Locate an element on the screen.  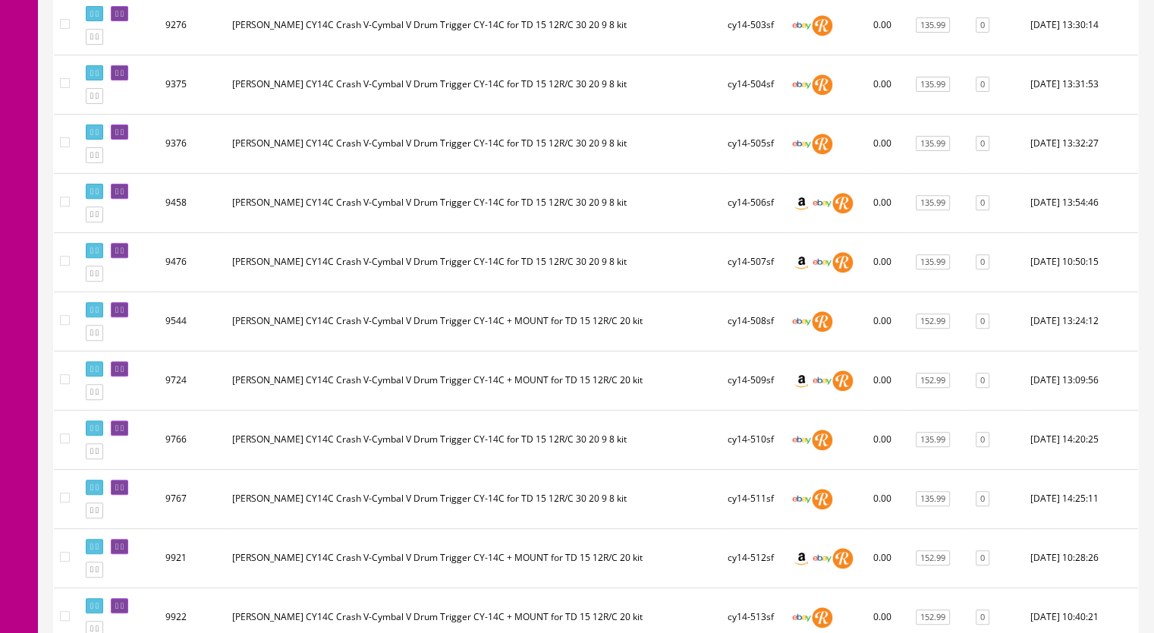
td: 9544 is located at coordinates (193, 321).